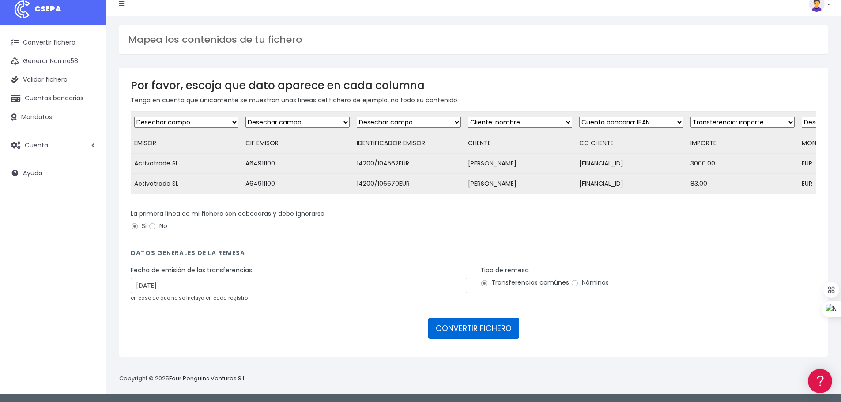  What do you see at coordinates (88, 118) in the screenshot?
I see `a: Formatos` at bounding box center [88, 118].